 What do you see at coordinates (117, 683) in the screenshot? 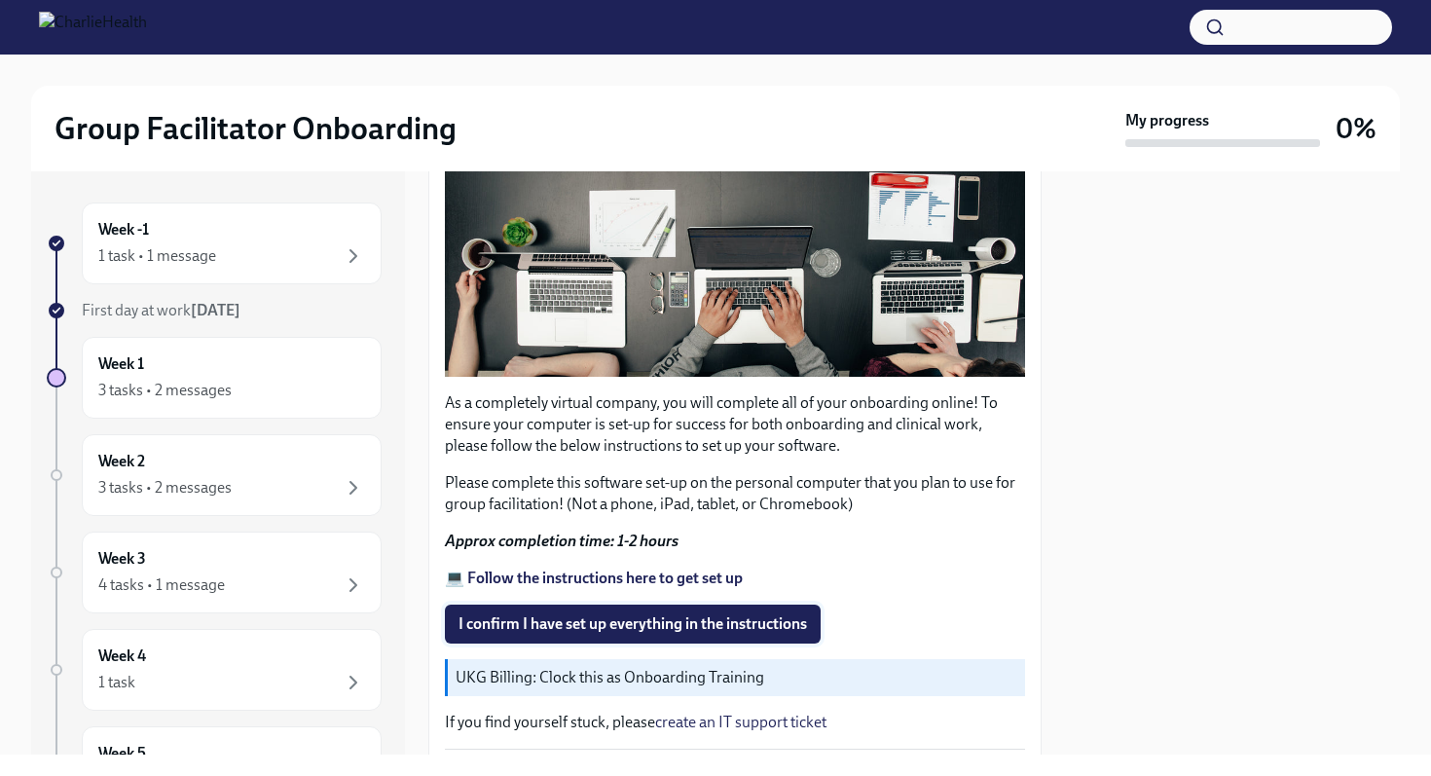
I see `div: 1 task` at bounding box center [117, 683].